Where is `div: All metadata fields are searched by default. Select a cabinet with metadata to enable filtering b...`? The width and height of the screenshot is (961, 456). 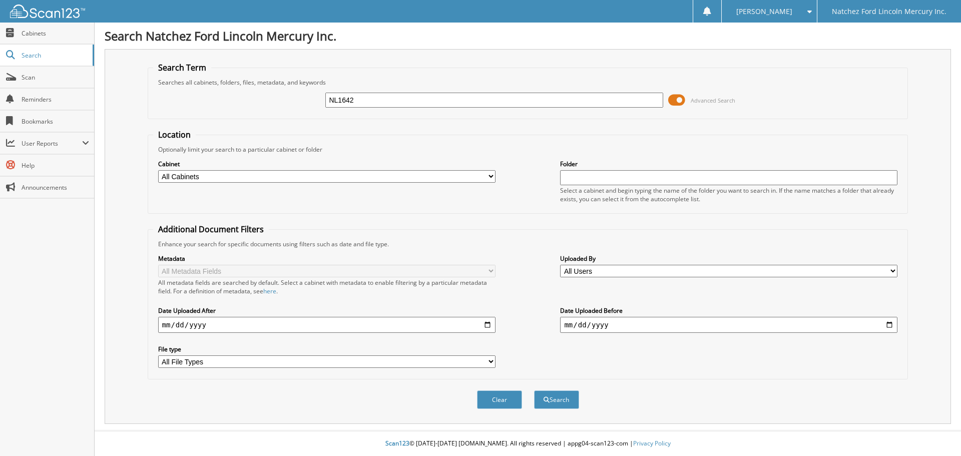
div: All metadata fields are searched by default. Select a cabinet with metadata to enable filtering b... is located at coordinates (327, 287).